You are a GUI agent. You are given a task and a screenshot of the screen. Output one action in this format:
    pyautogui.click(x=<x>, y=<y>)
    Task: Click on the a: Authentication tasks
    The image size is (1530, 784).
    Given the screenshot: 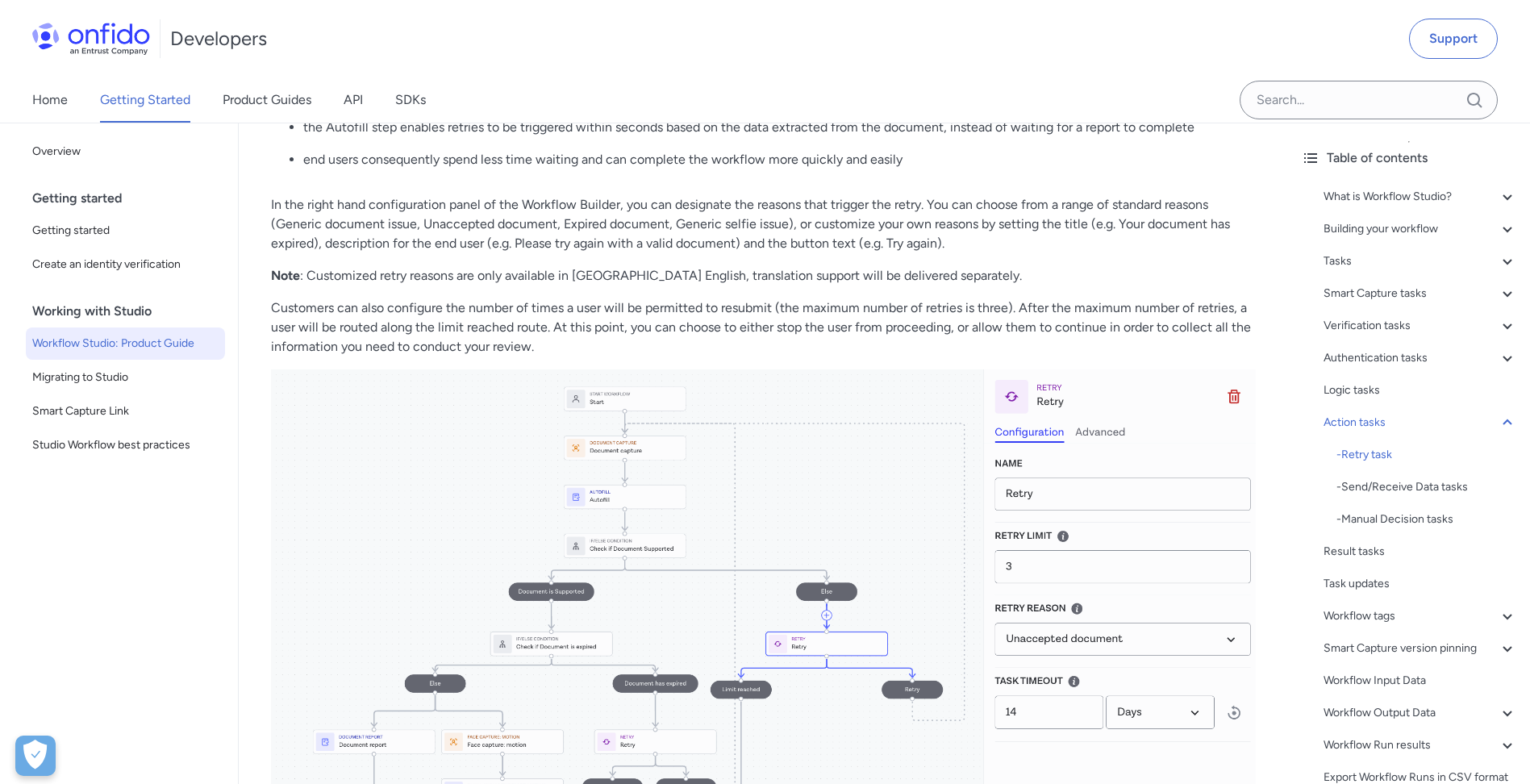 What is the action you would take?
    pyautogui.click(x=1421, y=358)
    